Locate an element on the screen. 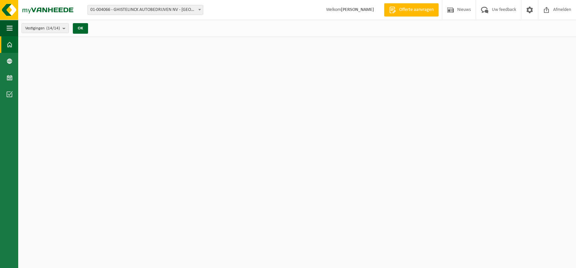 The width and height of the screenshot is (576, 268). button: OK is located at coordinates (80, 28).